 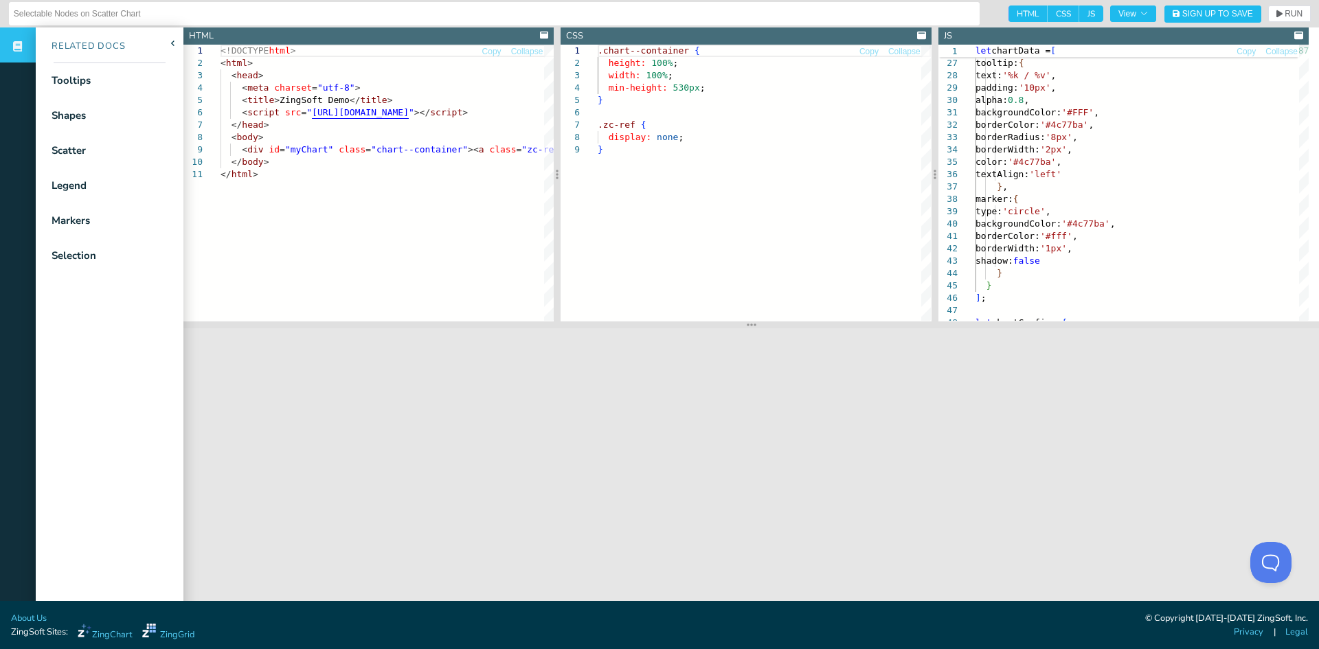 I want to click on span: let, so click(x=983, y=322).